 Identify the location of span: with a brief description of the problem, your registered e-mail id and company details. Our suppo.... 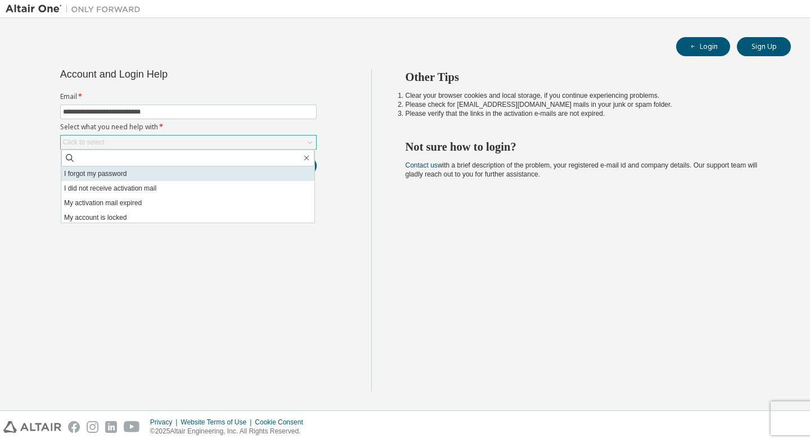
(582, 170).